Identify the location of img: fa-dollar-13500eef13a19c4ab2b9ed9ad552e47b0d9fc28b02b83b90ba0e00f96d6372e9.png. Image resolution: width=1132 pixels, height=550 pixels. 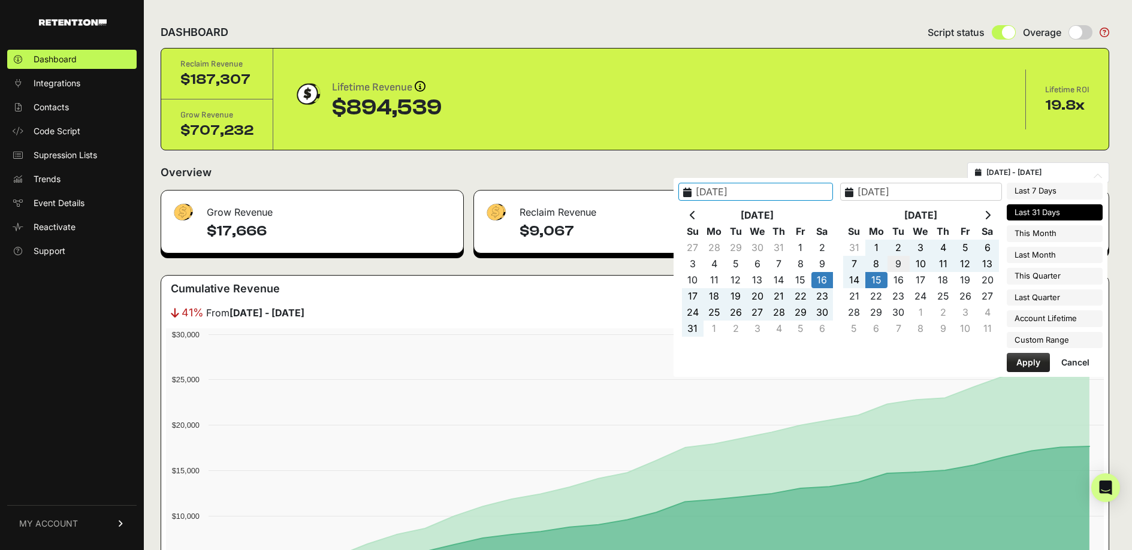
(495, 212).